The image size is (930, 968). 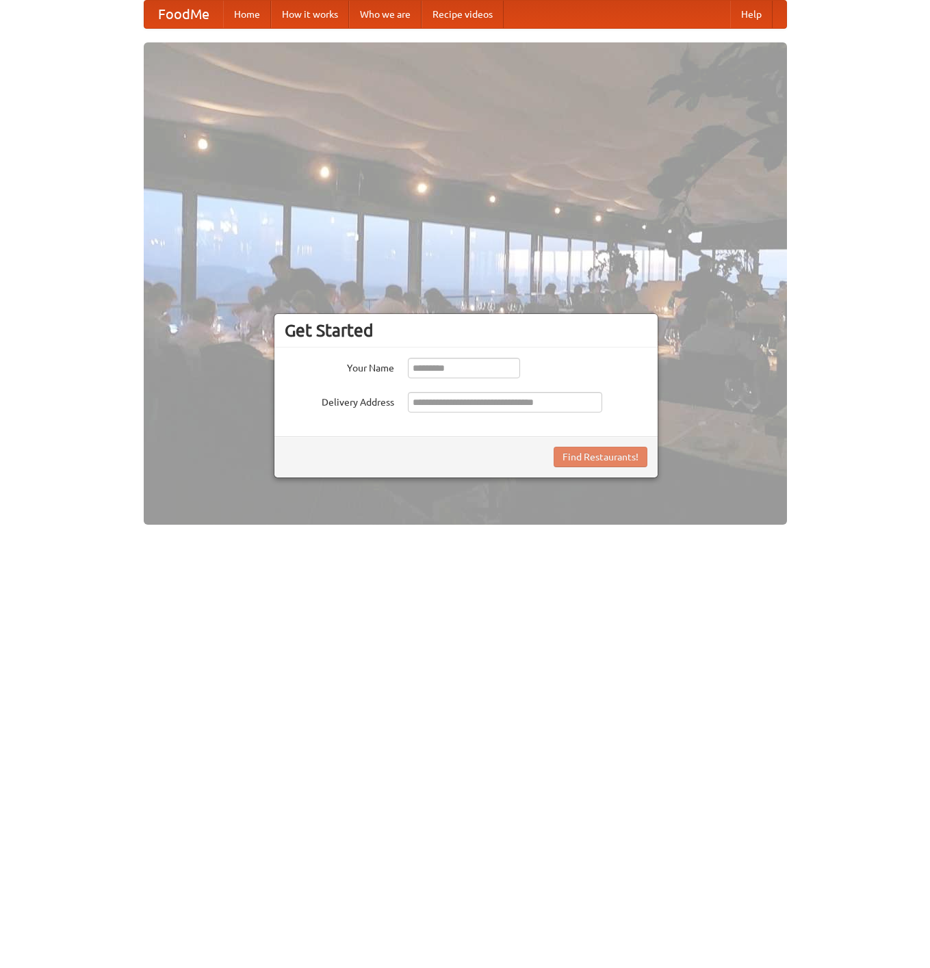 I want to click on label: Your Name, so click(x=339, y=366).